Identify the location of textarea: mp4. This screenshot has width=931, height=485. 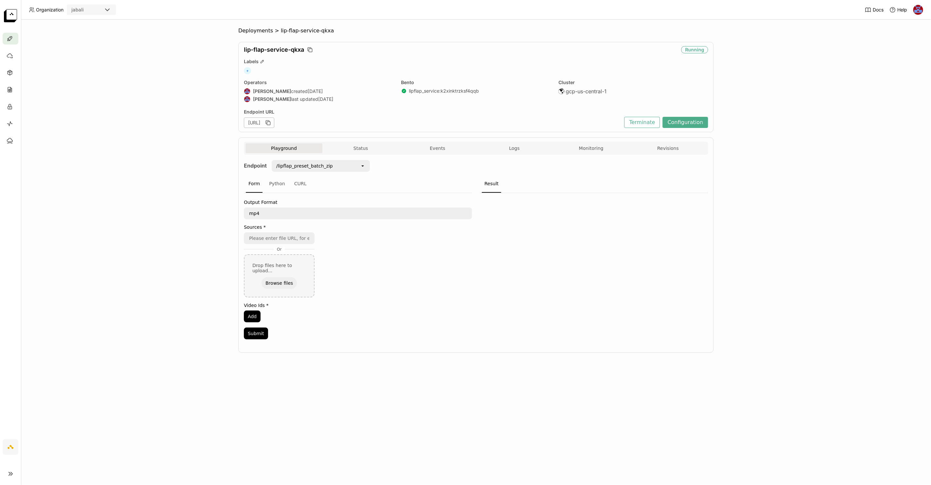
(358, 213).